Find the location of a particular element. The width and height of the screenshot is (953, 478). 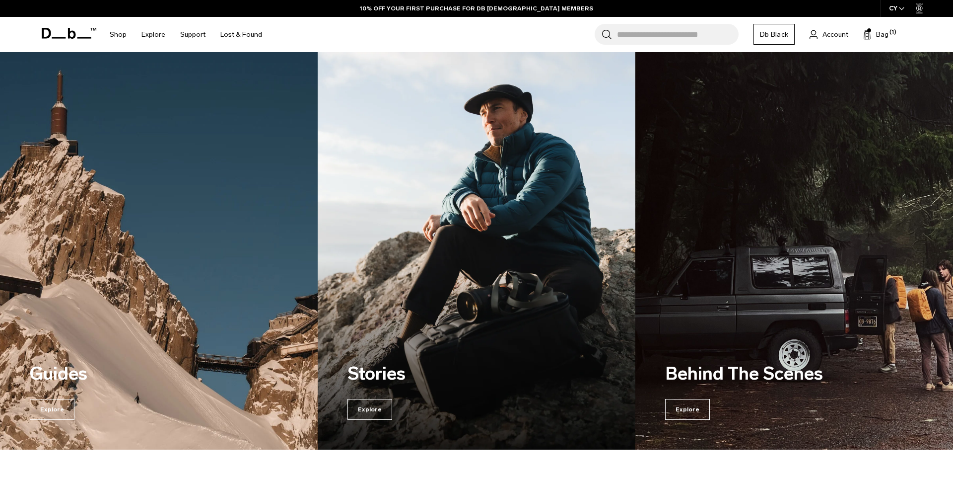

span: (1) is located at coordinates (893, 32).